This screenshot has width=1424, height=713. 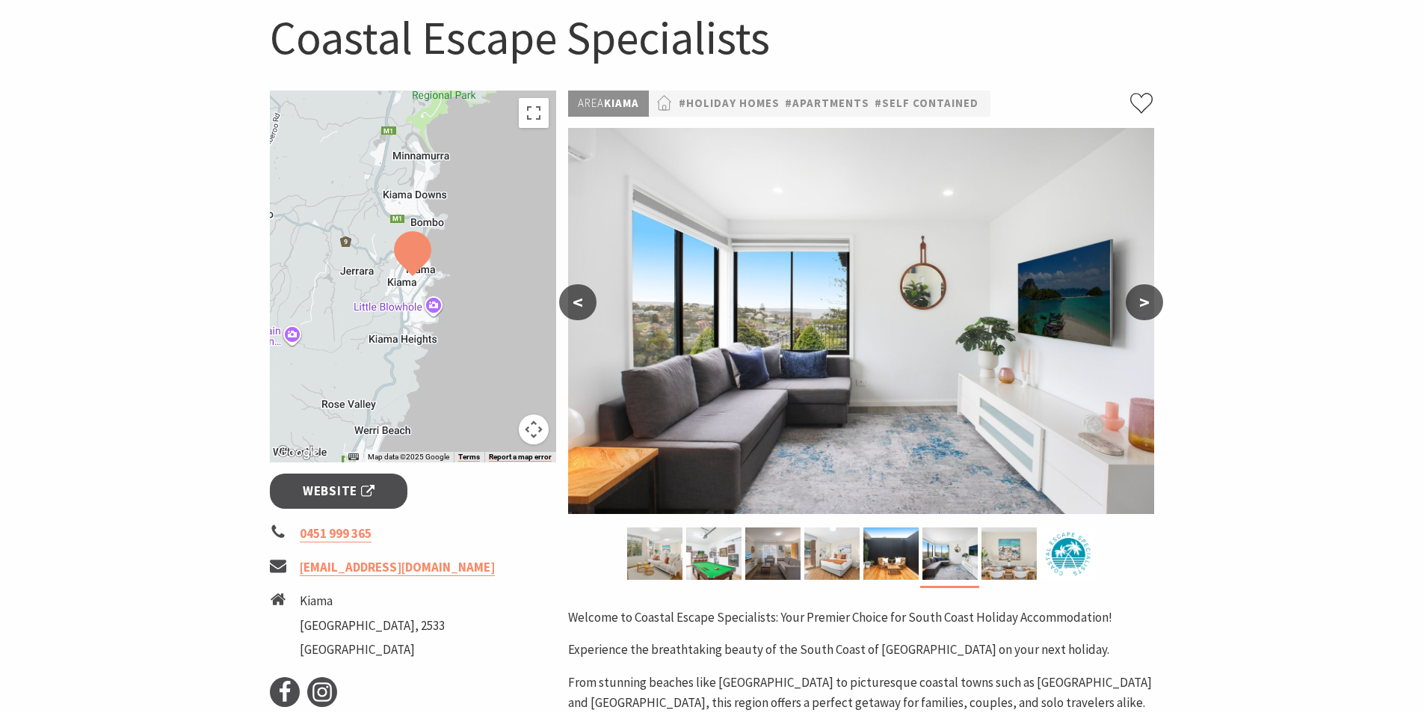 I want to click on p: Kiama, so click(x=609, y=103).